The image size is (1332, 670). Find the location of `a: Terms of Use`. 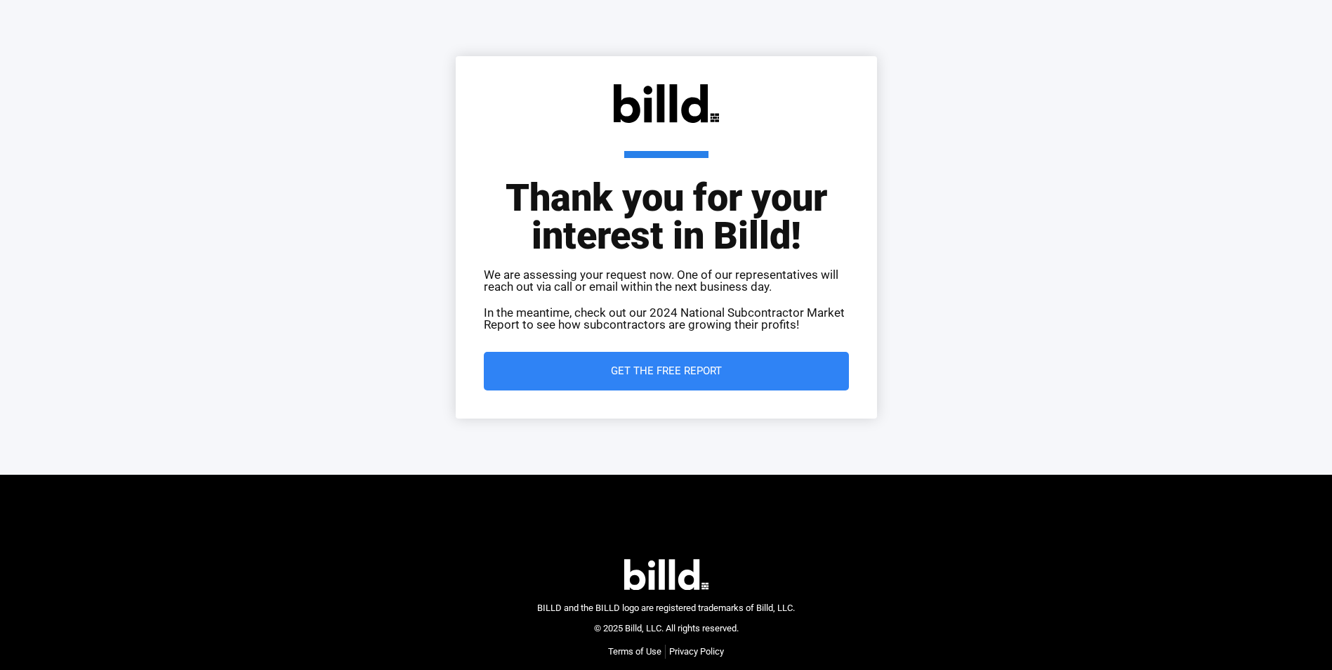

a: Terms of Use is located at coordinates (635, 651).